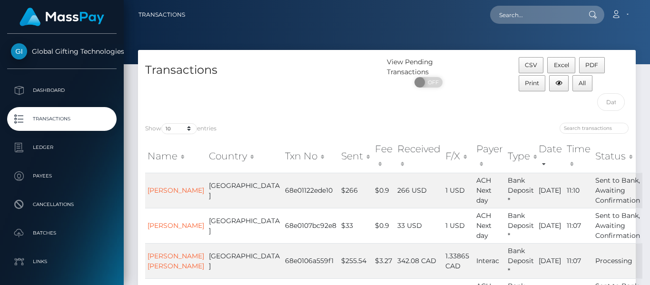  Describe the element at coordinates (245, 156) in the screenshot. I see `th: Country: activate to sort column ascending` at that location.